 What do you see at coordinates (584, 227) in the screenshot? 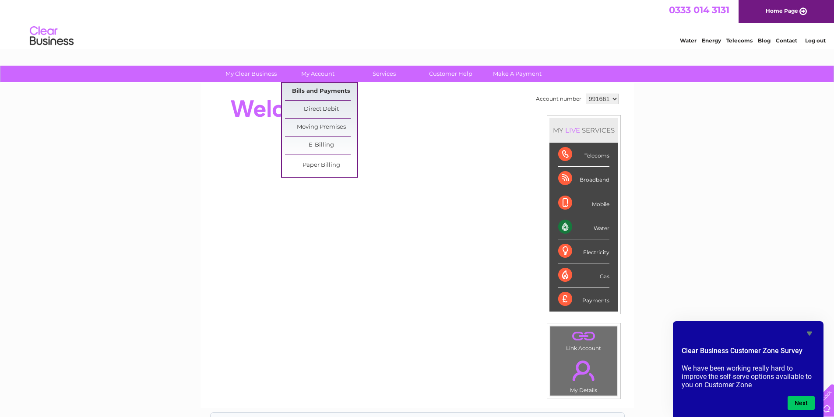
I see `div: Water` at bounding box center [584, 227].